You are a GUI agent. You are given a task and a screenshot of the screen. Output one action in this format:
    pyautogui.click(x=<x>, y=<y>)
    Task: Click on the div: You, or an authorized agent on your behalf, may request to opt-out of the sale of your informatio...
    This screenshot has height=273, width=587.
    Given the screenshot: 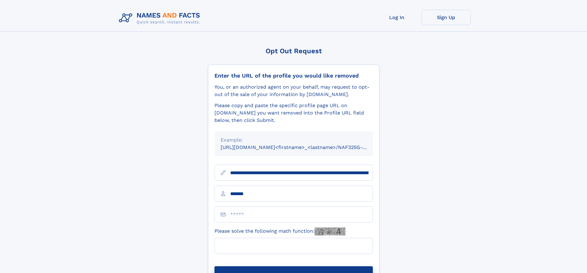 What is the action you would take?
    pyautogui.click(x=294, y=91)
    